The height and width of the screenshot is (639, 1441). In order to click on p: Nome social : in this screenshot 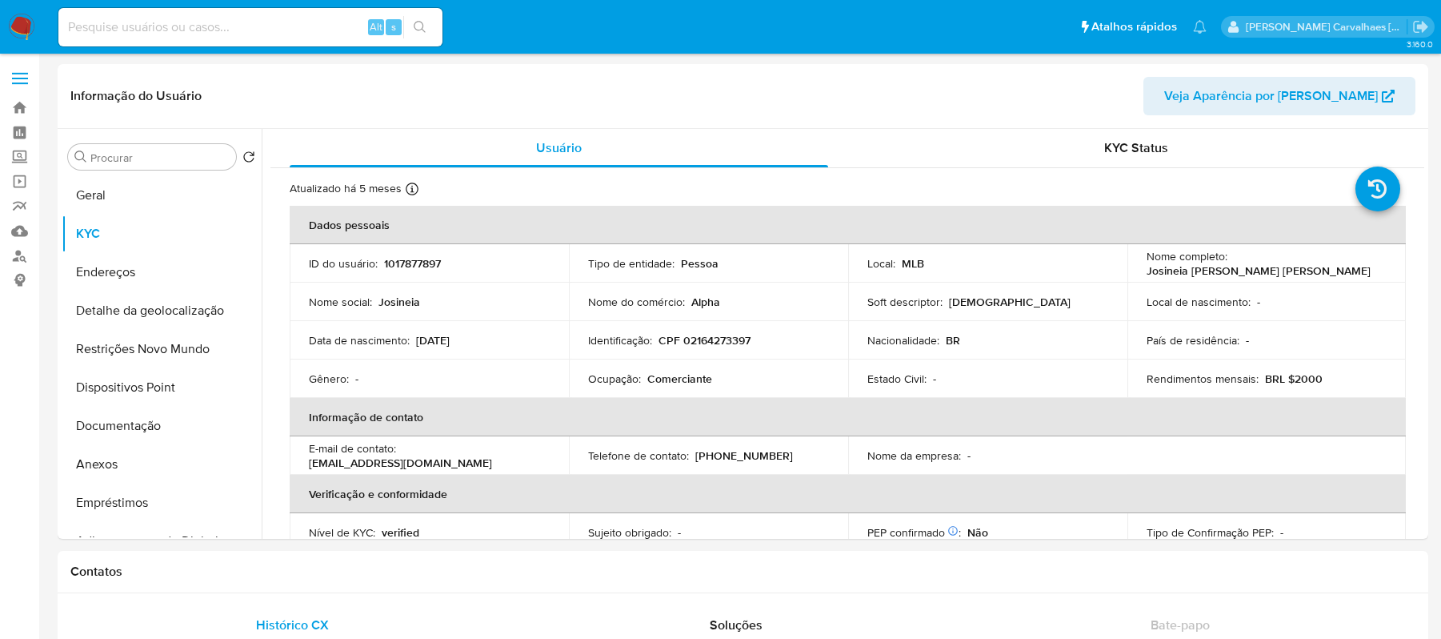, I will do `click(340, 302)`.